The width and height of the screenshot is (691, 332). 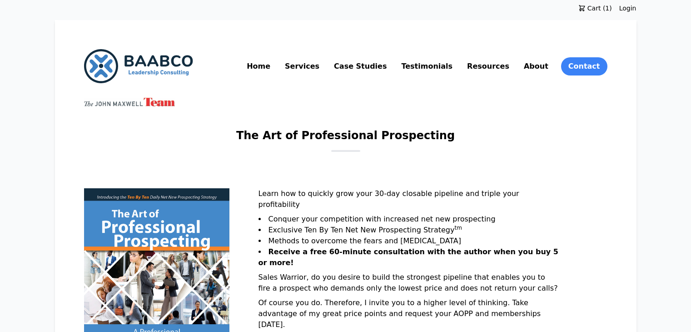 What do you see at coordinates (409, 230) in the screenshot?
I see `li: Exclusive Ten By Ten Net New Prospecting Strategy` at bounding box center [409, 230].